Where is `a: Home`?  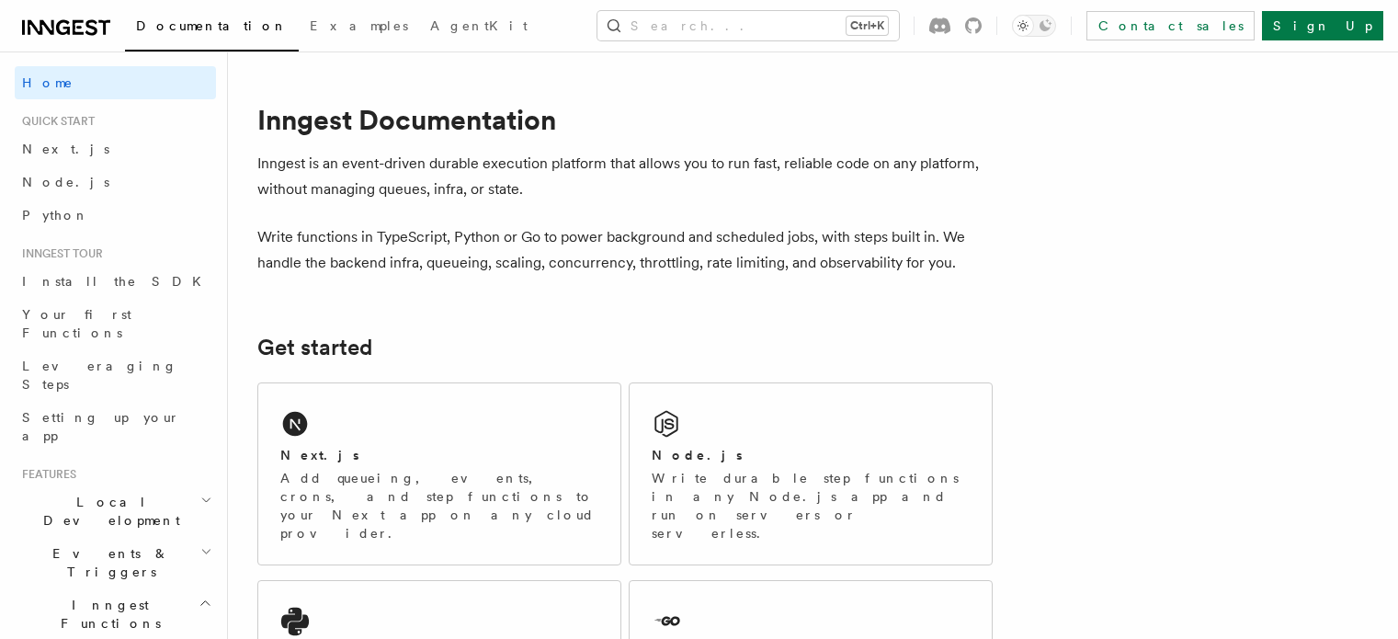
a: Home is located at coordinates (115, 83).